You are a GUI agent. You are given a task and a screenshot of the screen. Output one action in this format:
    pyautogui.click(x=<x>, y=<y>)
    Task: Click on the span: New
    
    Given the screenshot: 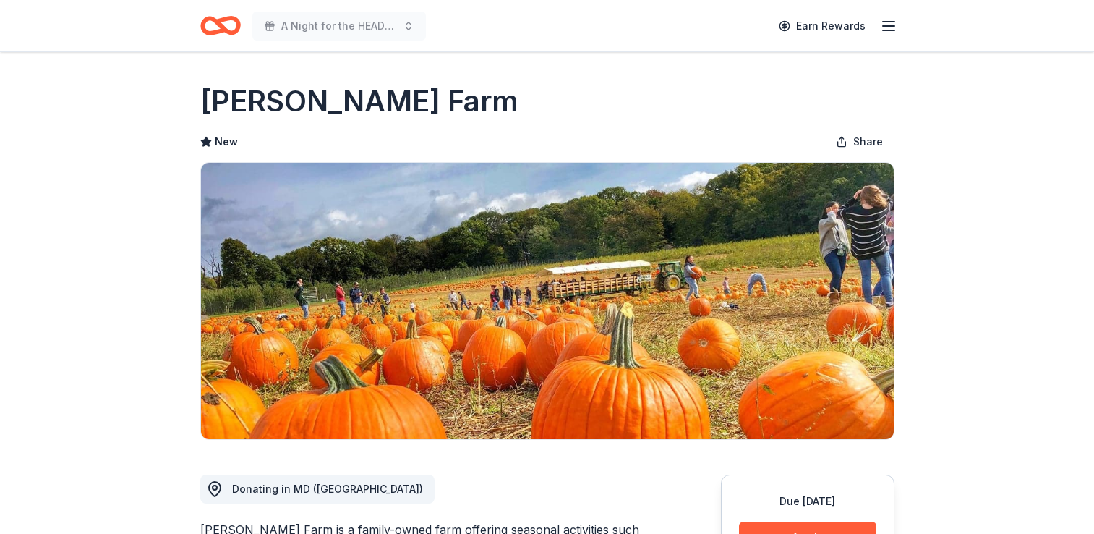 What is the action you would take?
    pyautogui.click(x=226, y=142)
    